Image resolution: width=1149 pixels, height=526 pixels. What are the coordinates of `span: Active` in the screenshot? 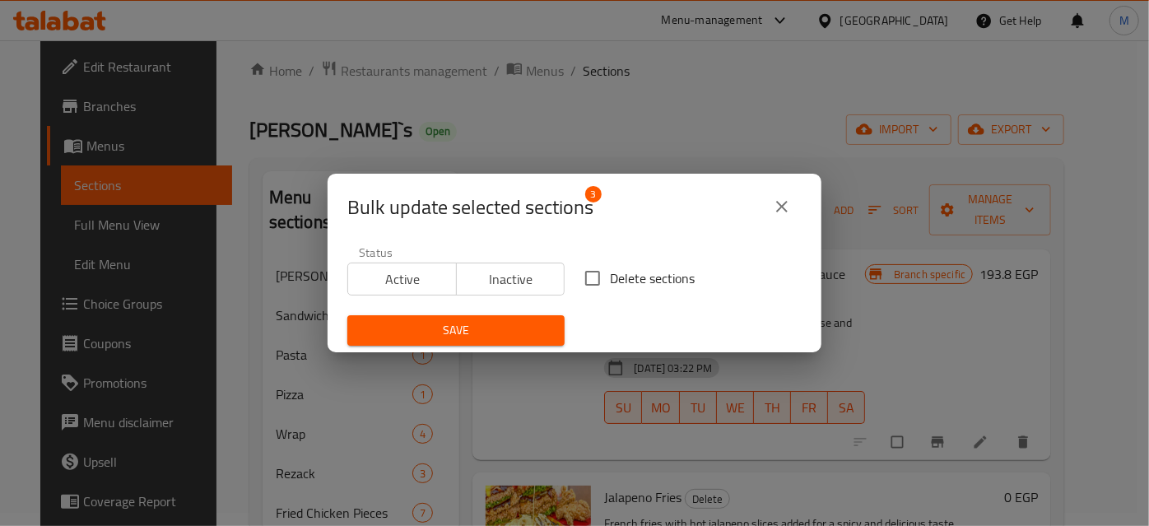 It's located at (402, 279).